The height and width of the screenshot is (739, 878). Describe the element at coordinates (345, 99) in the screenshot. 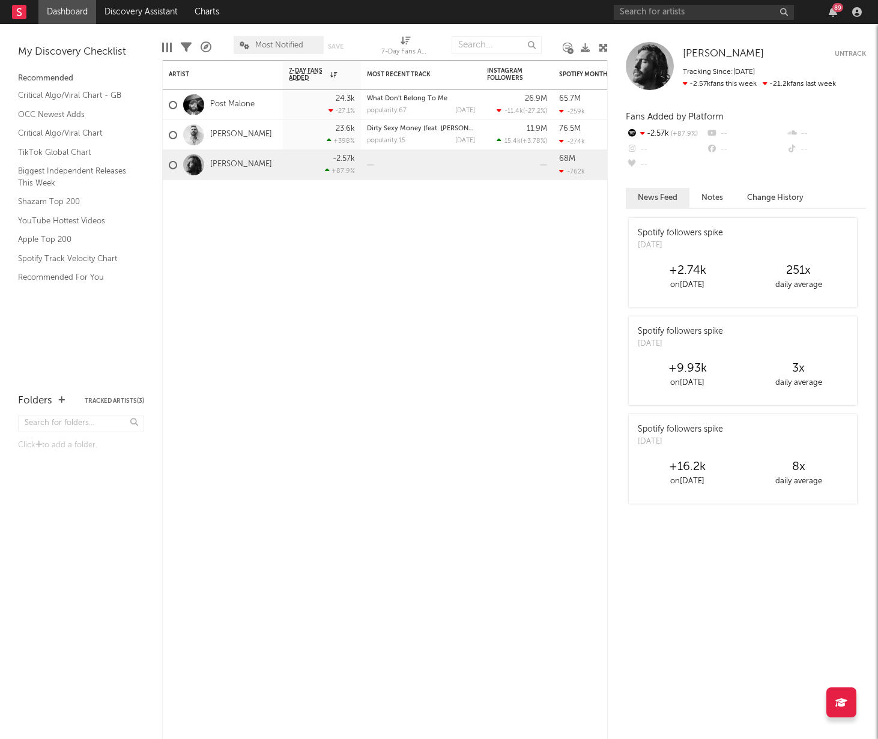

I see `div: 24.3k` at that location.